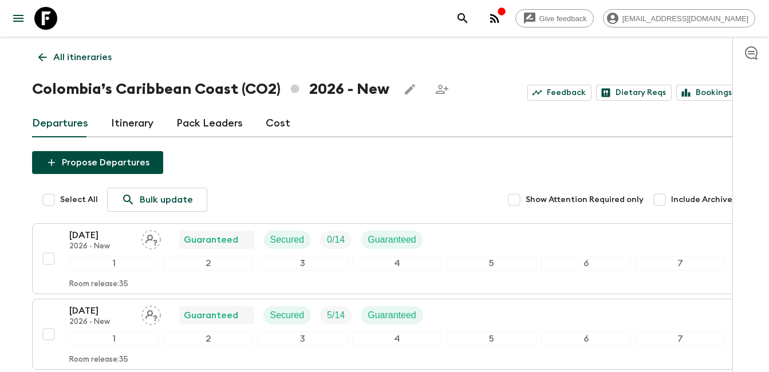 The height and width of the screenshot is (372, 769). I want to click on span: Give feedback, so click(563, 18).